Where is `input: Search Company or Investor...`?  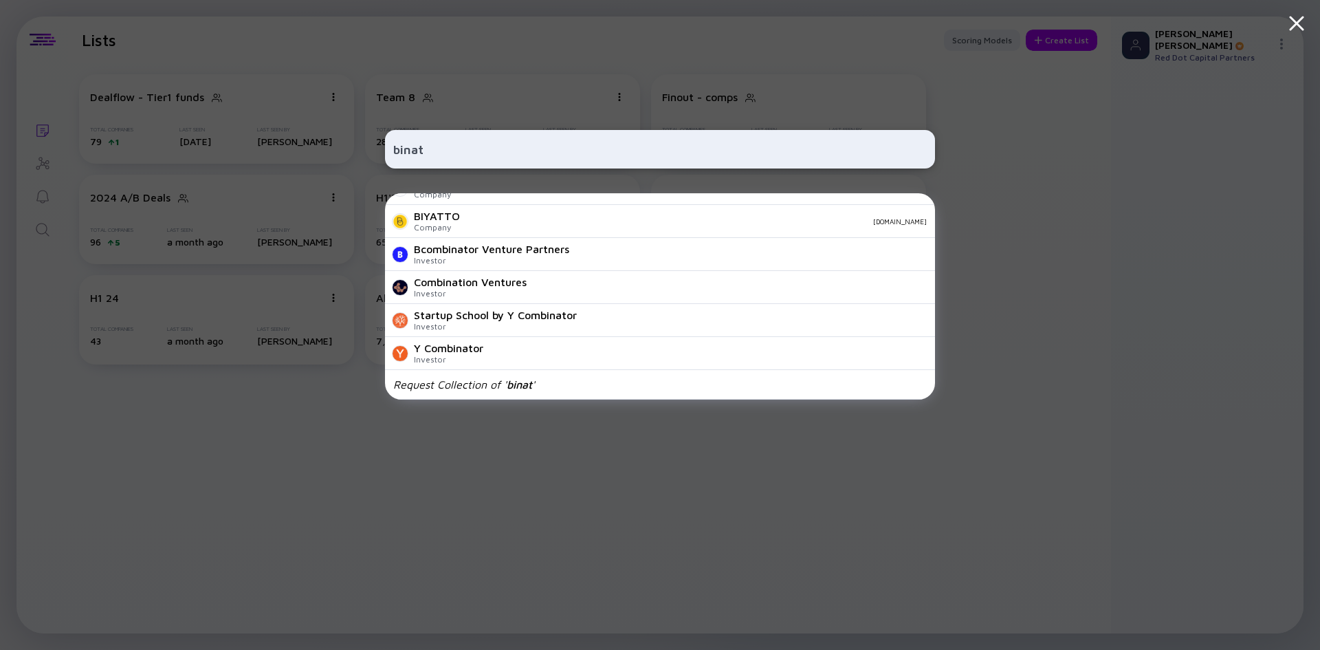
input: Search Company or Investor... is located at coordinates (660, 149).